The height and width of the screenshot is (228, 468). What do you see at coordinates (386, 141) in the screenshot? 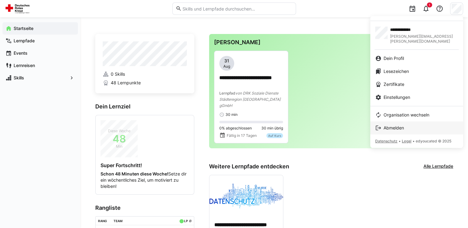
I see `span: Datenschutz` at bounding box center [386, 141].